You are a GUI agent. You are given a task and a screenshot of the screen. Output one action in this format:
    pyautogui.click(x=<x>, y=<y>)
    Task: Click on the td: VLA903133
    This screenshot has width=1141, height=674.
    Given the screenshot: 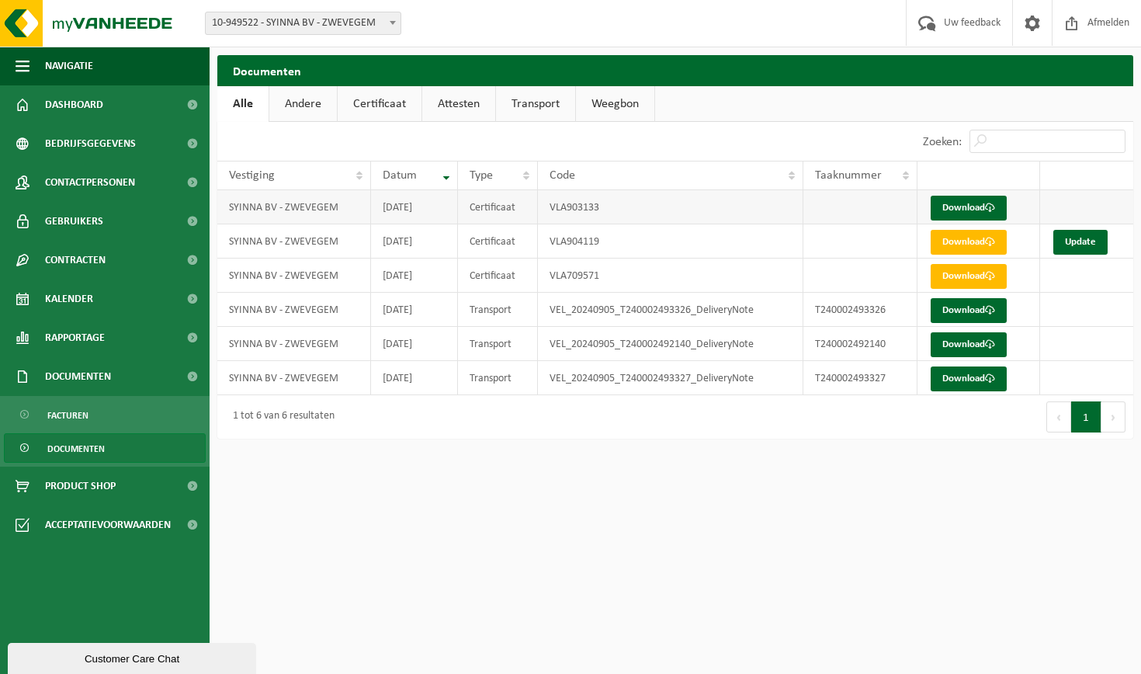 What is the action you would take?
    pyautogui.click(x=671, y=207)
    